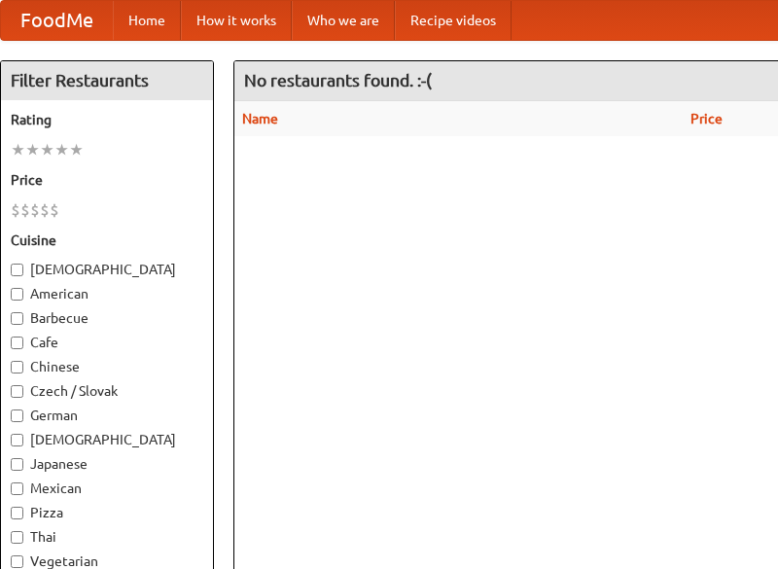  Describe the element at coordinates (706, 119) in the screenshot. I see `a: Price` at that location.